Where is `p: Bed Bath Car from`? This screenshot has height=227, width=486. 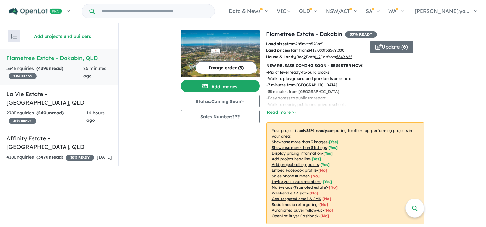 p: Bed Bath Car from is located at coordinates (315, 57).